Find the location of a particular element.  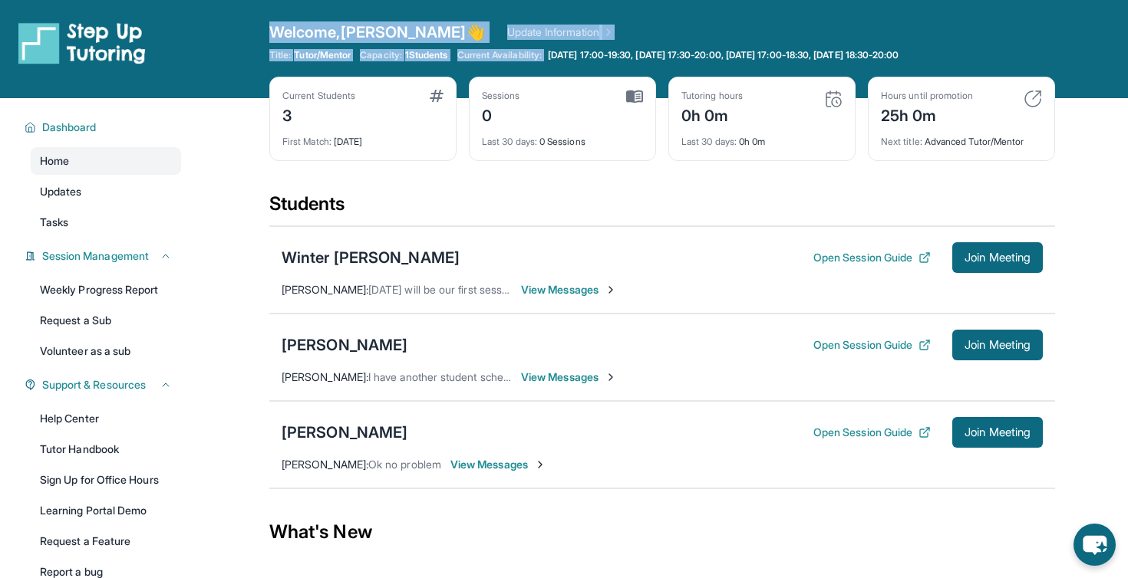

div: 25h 0m is located at coordinates (927, 114).